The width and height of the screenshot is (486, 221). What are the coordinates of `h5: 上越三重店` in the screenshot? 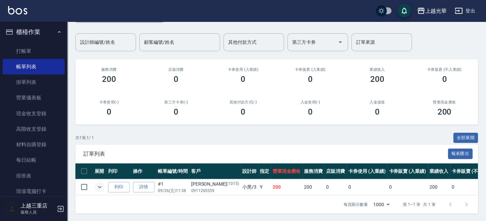 It's located at (38, 206).